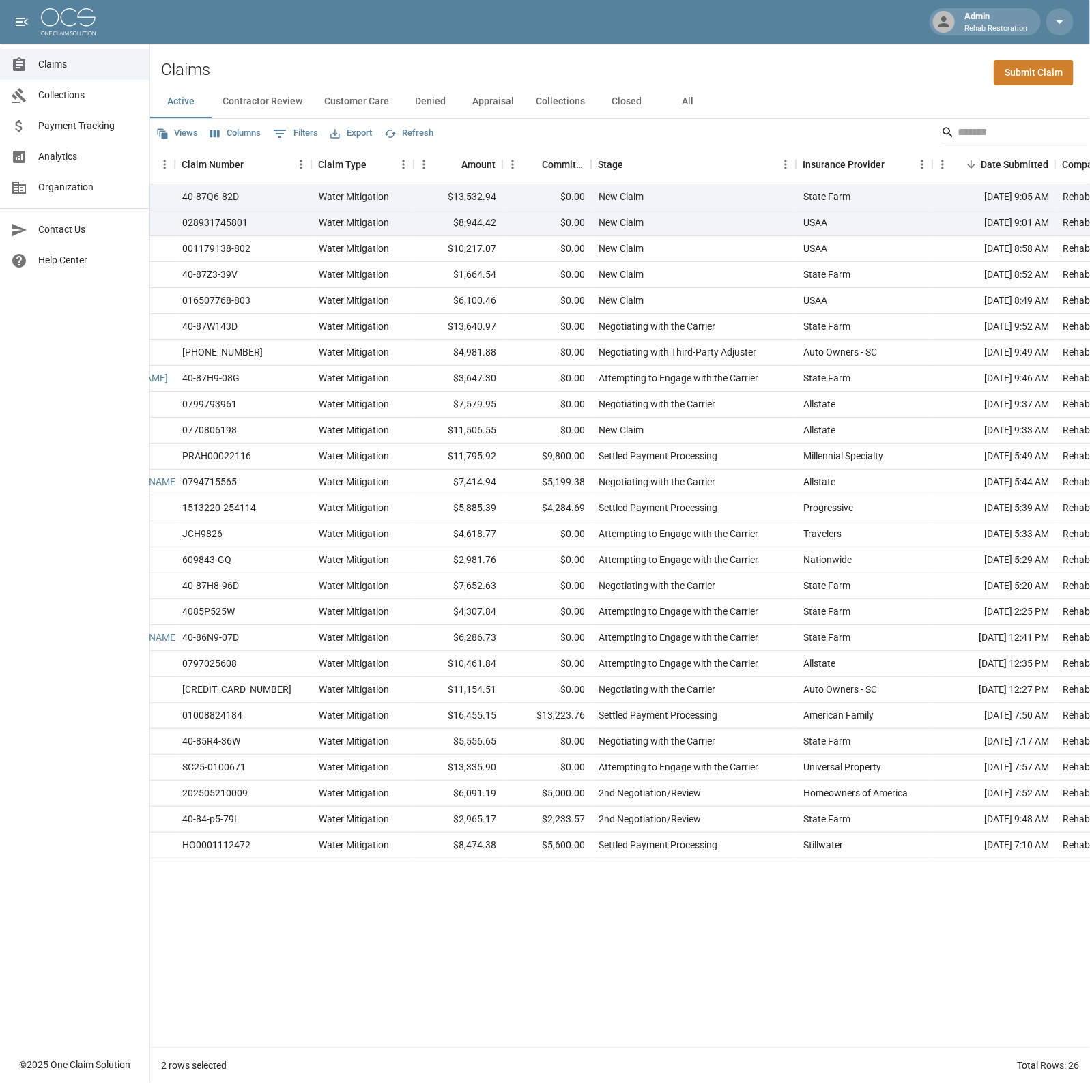 This screenshot has width=1090, height=1083. What do you see at coordinates (458, 690) in the screenshot?
I see `div: $11,154.51` at bounding box center [458, 690].